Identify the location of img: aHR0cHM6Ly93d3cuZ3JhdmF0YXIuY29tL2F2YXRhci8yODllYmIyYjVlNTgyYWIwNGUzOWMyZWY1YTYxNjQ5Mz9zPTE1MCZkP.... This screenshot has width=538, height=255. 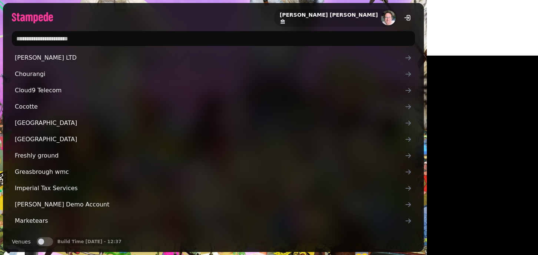
(388, 18).